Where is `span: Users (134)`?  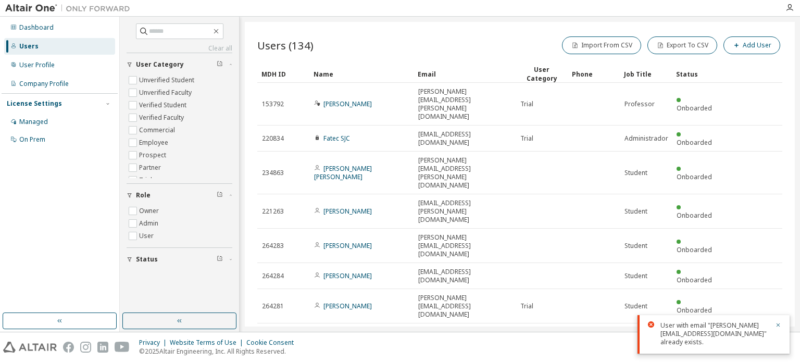
span: Users (134) is located at coordinates (285, 45).